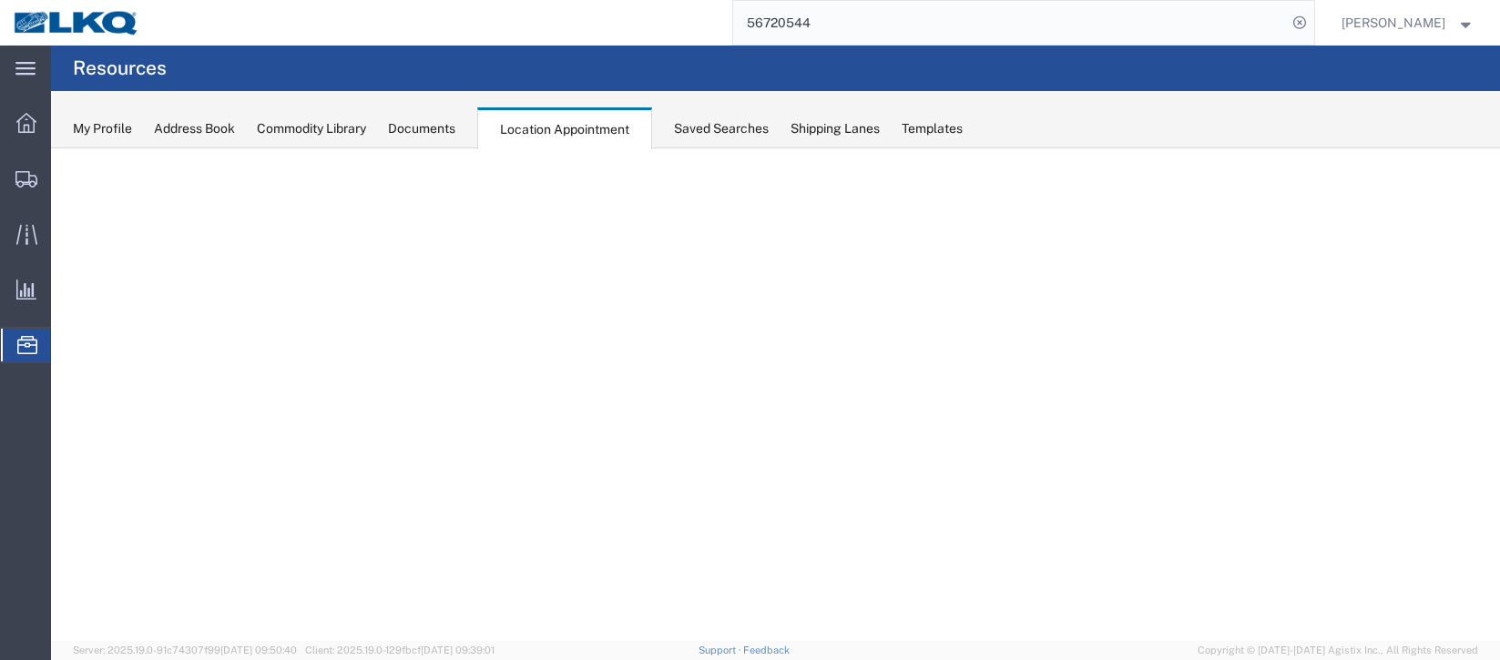 The height and width of the screenshot is (660, 1500). I want to click on div: Address Book, so click(194, 128).